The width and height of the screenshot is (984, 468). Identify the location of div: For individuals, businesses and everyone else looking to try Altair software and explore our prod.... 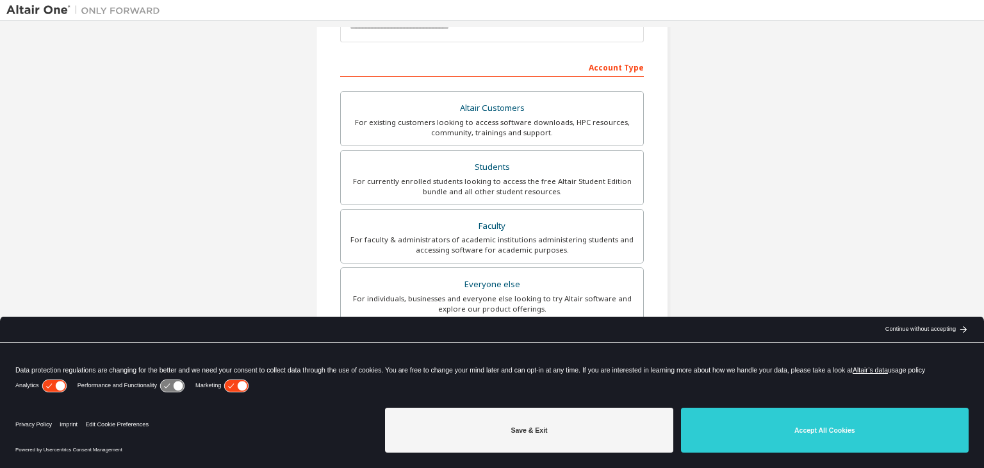
(492, 304).